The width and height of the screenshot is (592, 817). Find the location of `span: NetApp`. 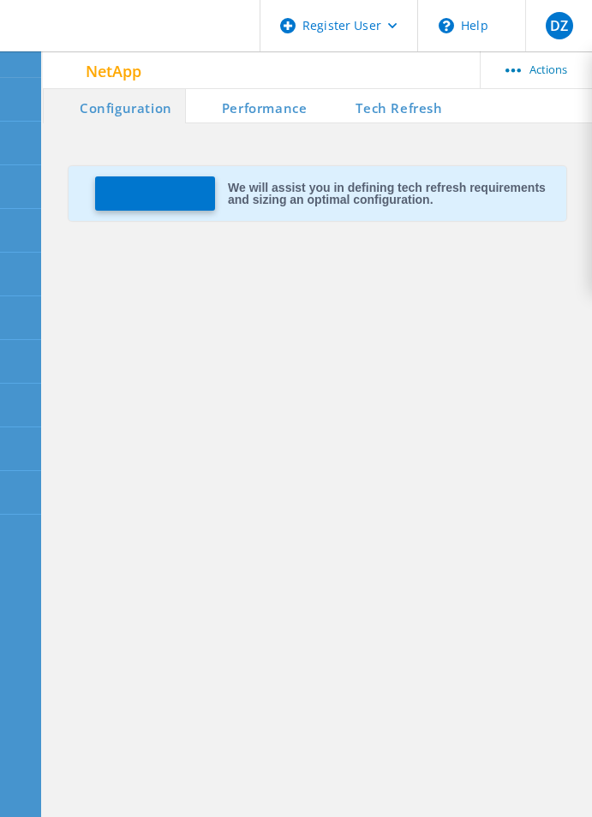

span: NetApp is located at coordinates (113, 71).